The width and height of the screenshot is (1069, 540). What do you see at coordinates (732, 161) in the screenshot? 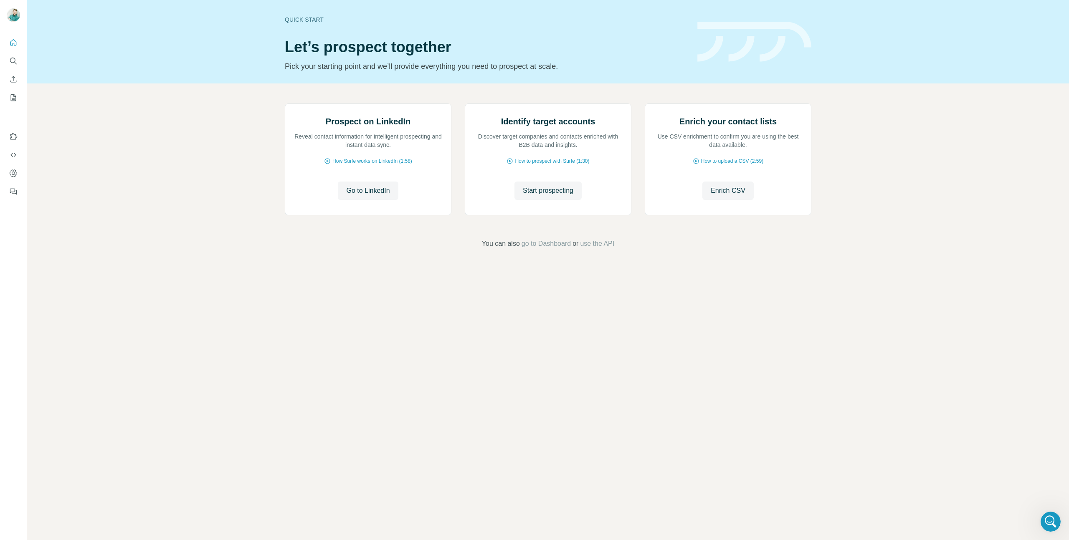
I see `span: How to upload a CSV (2:59)` at bounding box center [732, 161].